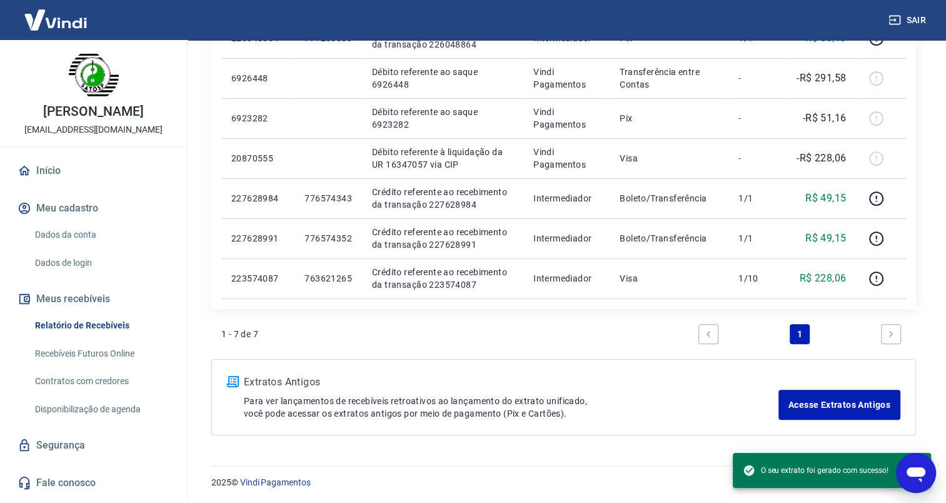  Describe the element at coordinates (93, 483) in the screenshot. I see `a: Fale conosco` at that location.